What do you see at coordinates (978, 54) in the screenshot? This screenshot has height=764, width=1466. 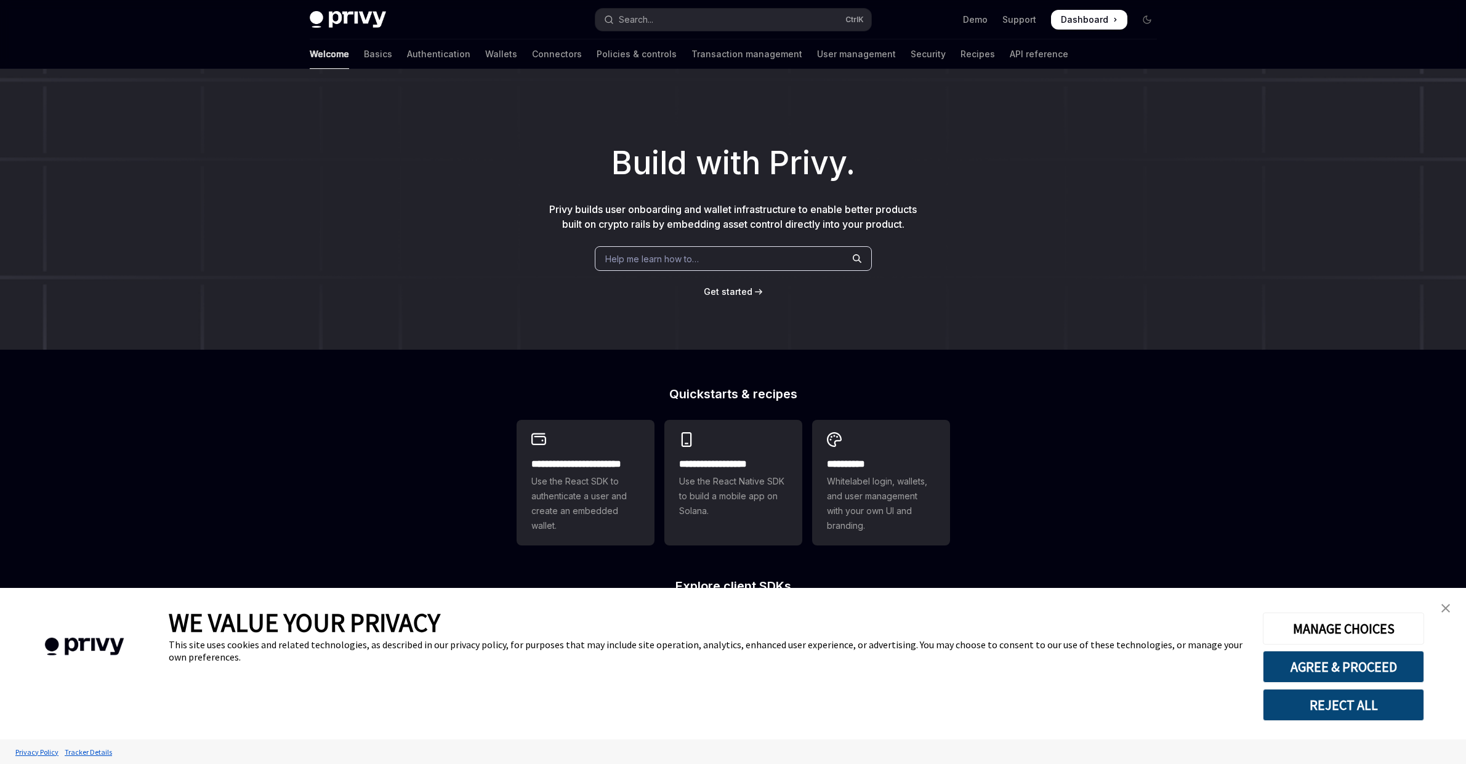 I see `a: Recipes` at bounding box center [978, 54].